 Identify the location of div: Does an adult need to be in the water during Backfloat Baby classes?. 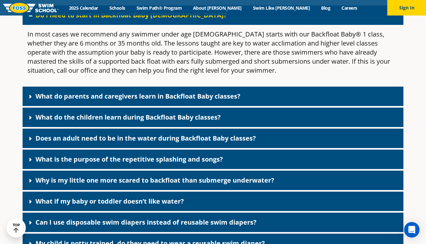
(213, 138).